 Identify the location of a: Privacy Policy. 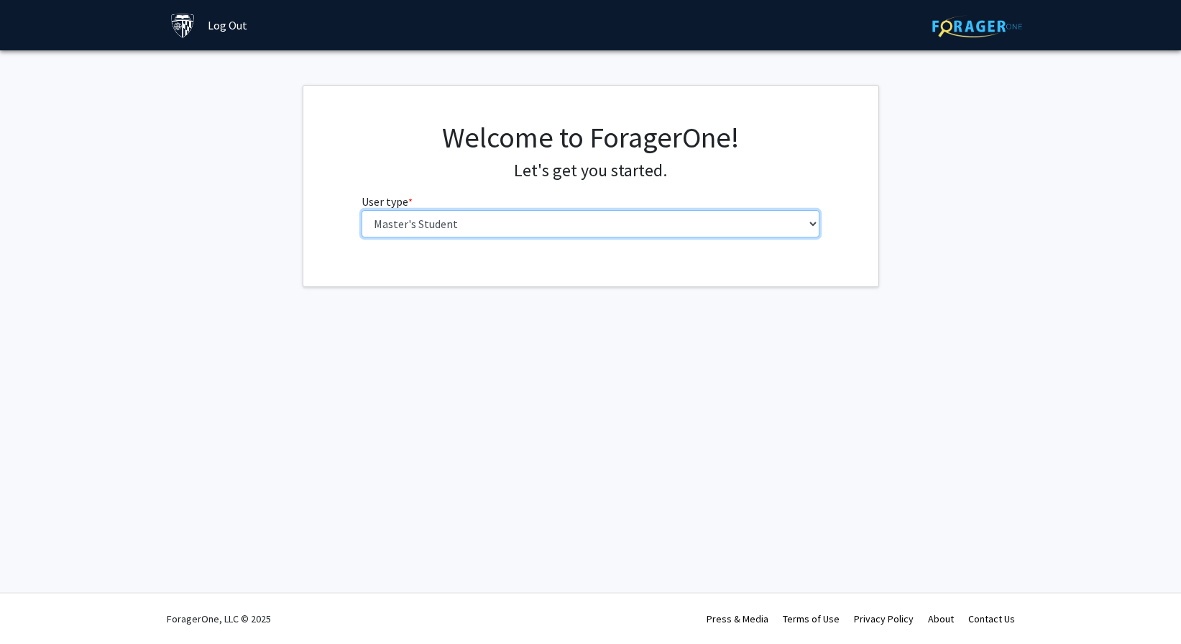
(884, 618).